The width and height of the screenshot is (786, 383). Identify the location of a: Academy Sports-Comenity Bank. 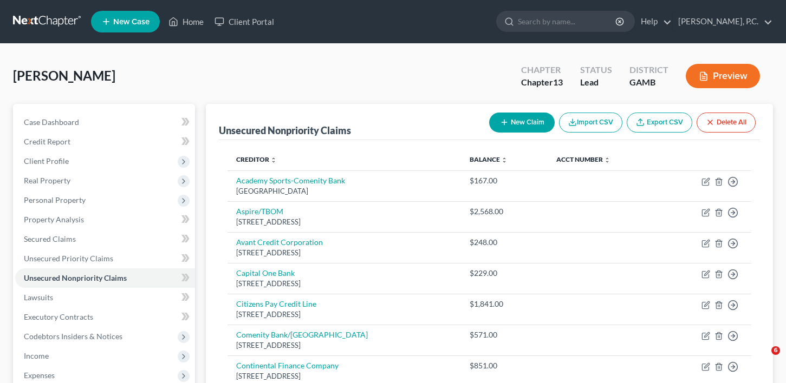
(290, 180).